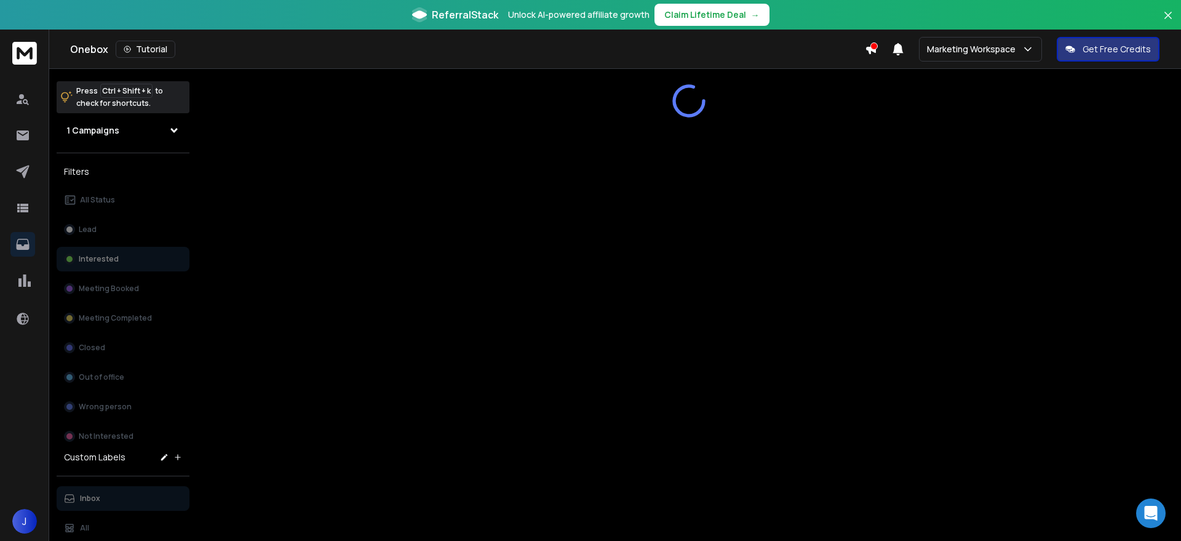  What do you see at coordinates (1116, 49) in the screenshot?
I see `p: Get Free Credits` at bounding box center [1116, 49].